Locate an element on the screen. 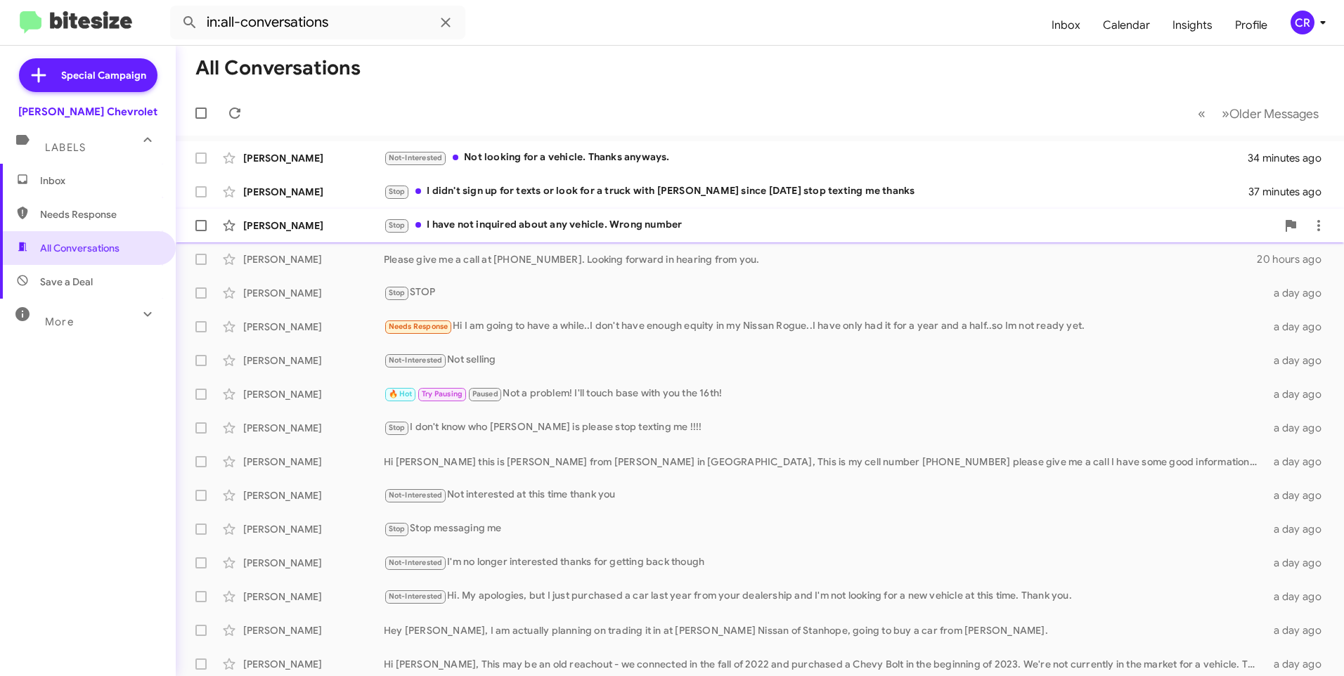  div: Not looking for a vehicle. Thanks anyways. is located at coordinates (816, 157).